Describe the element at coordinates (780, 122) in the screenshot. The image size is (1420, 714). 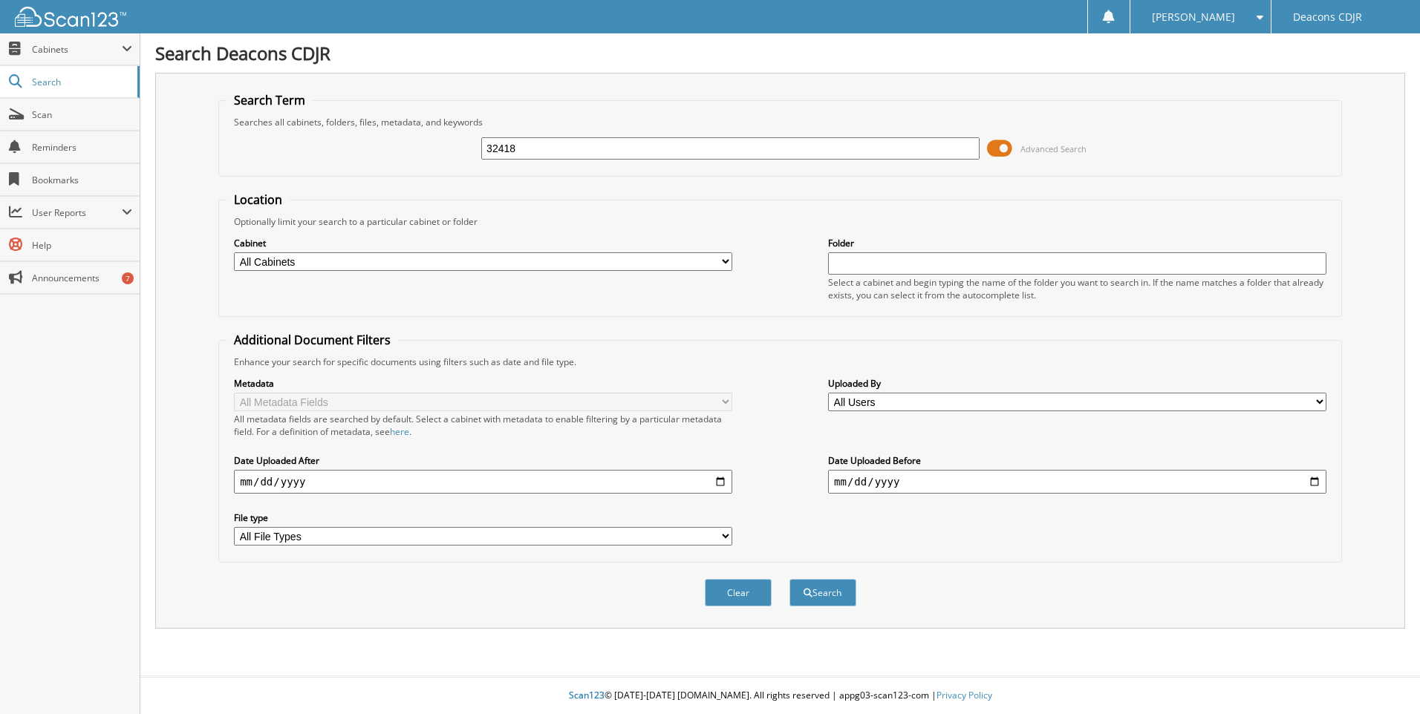
I see `div: Searches all cabinets, folders, files, metadata, and keywords` at that location.